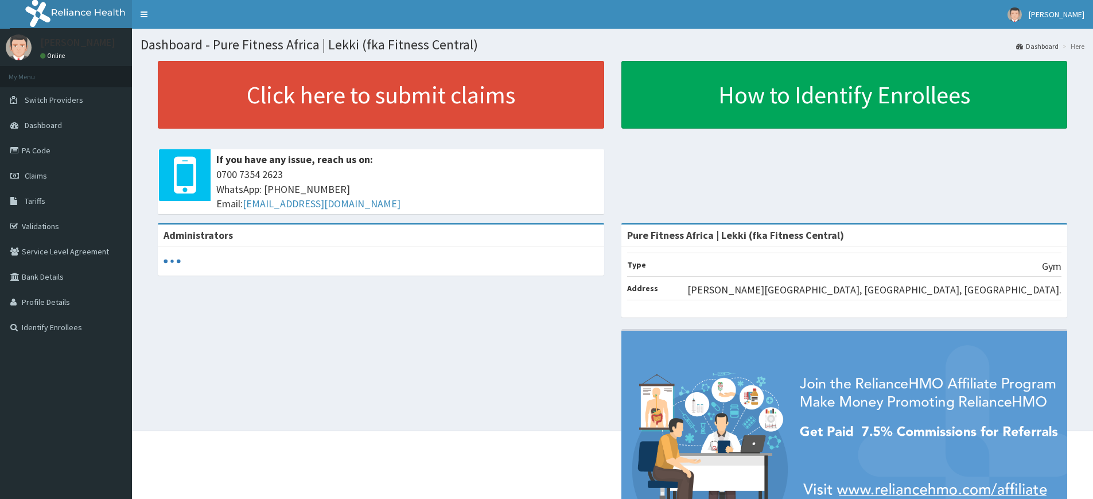  What do you see at coordinates (54, 100) in the screenshot?
I see `span: Switch Providers` at bounding box center [54, 100].